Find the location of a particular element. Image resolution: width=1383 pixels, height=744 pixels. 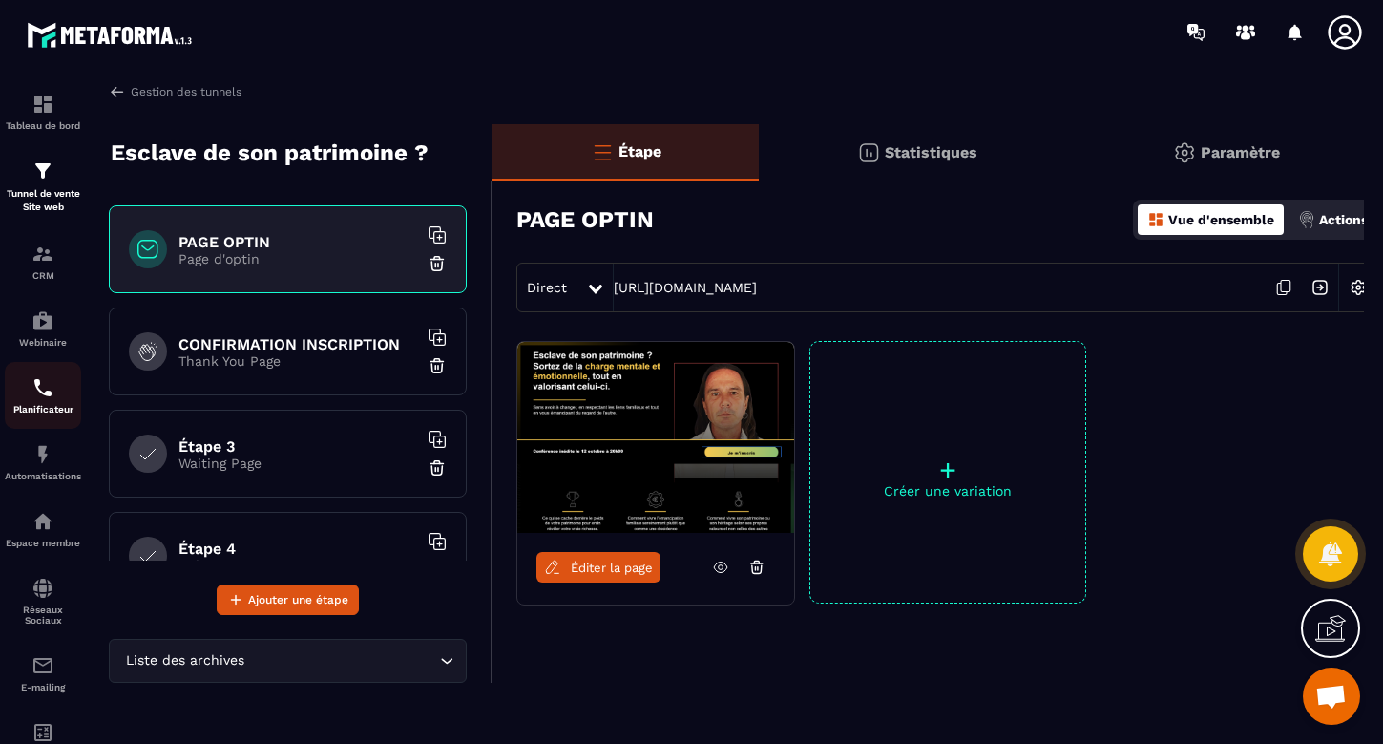

p: Page d'optin is located at coordinates (298, 259).